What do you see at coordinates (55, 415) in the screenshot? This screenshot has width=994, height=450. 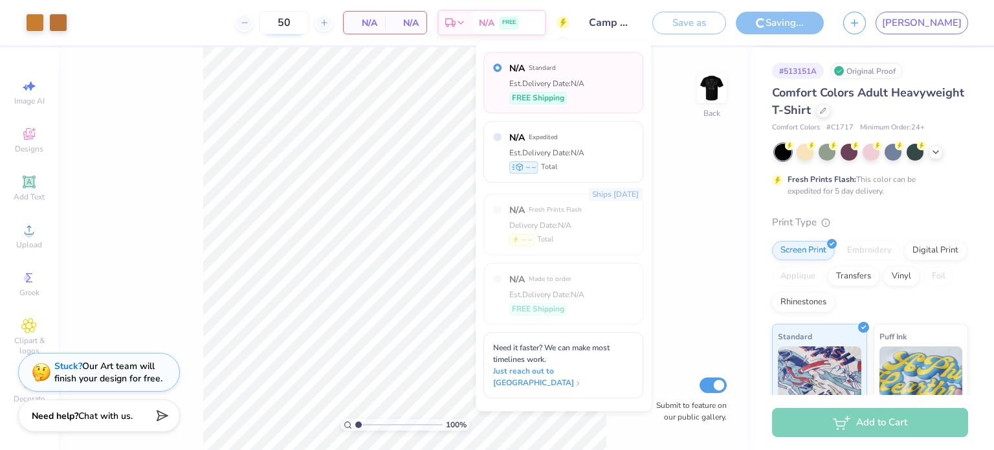 I see `strong: Need help?` at bounding box center [55, 415].